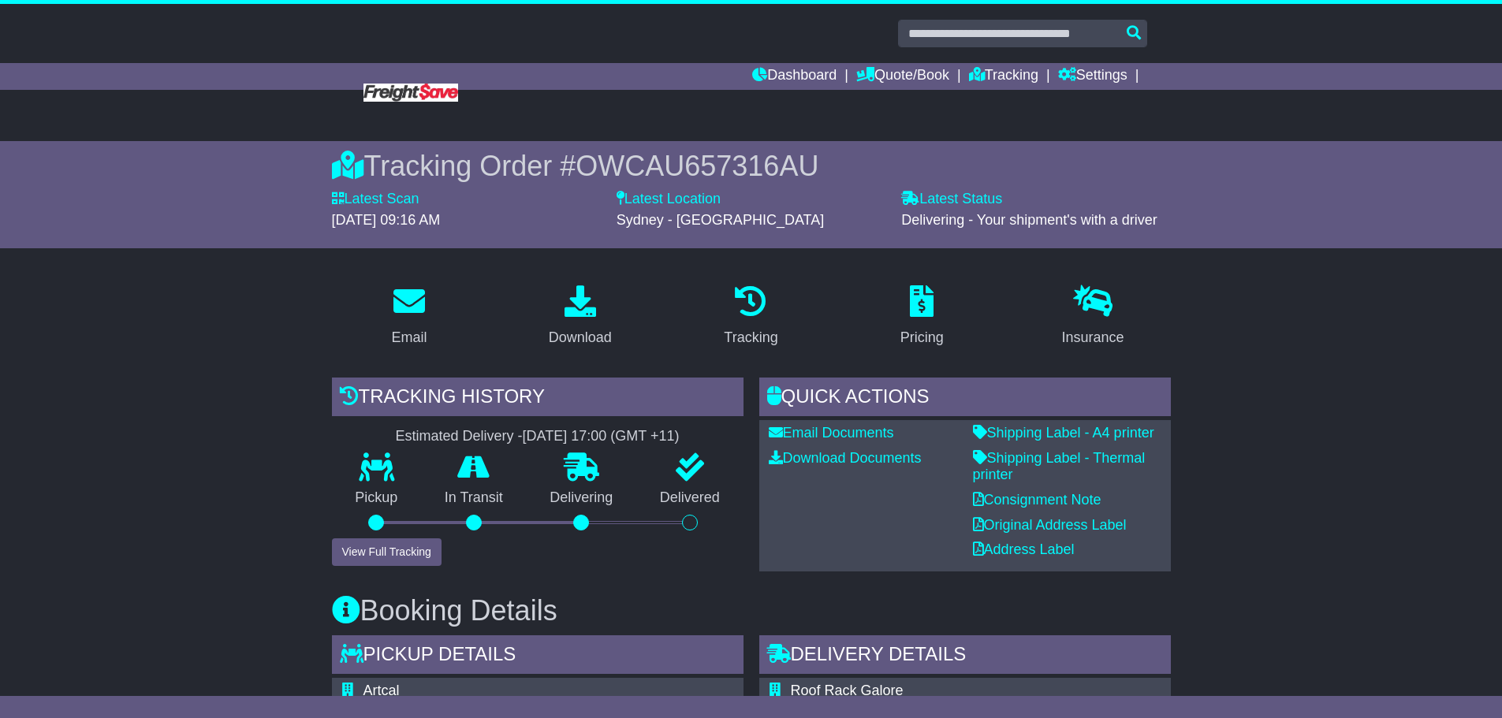 The image size is (1502, 718). I want to click on a: Consignment Note, so click(1037, 500).